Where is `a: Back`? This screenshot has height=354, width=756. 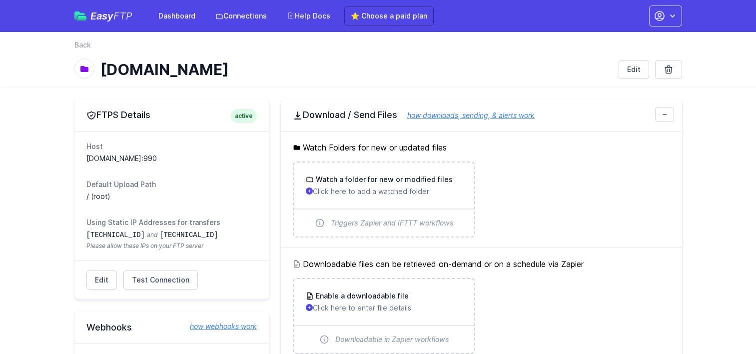
a: Back is located at coordinates (82, 45).